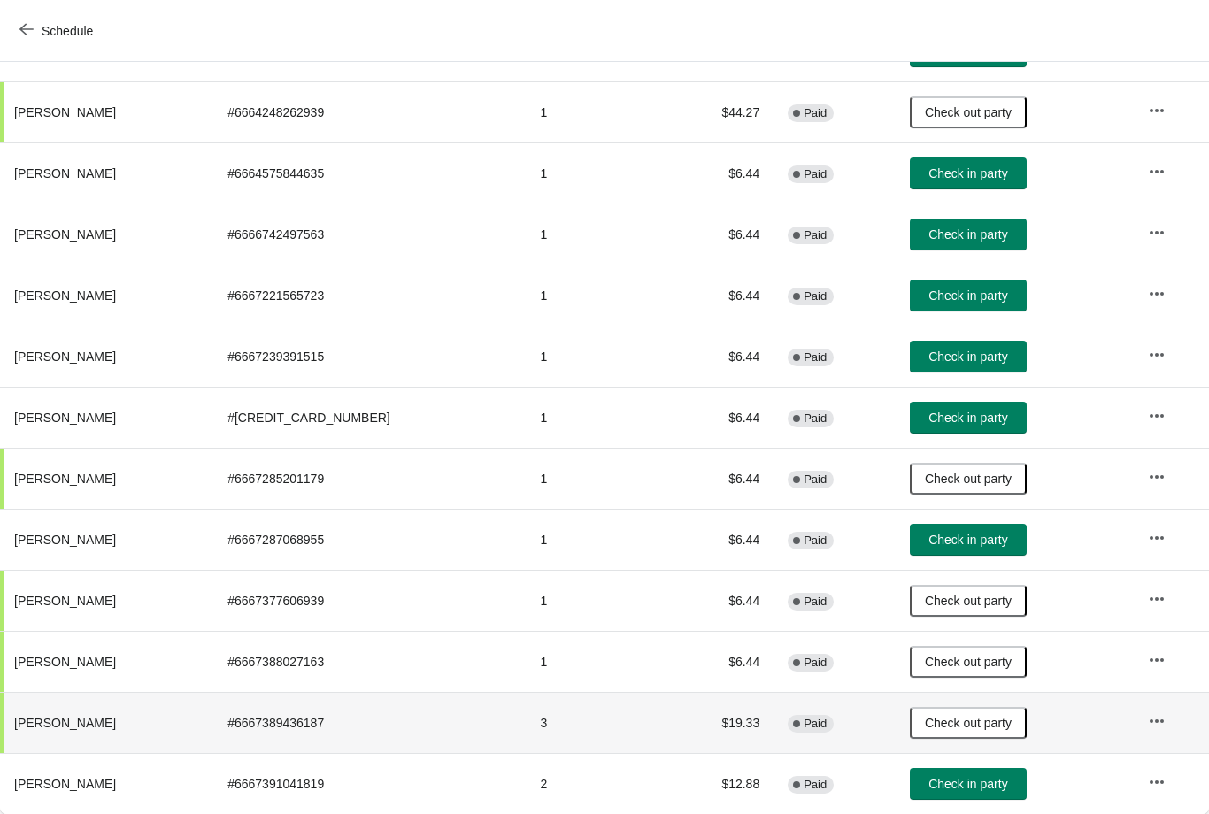  What do you see at coordinates (719, 722) in the screenshot?
I see `td: $19.33` at bounding box center [719, 722].